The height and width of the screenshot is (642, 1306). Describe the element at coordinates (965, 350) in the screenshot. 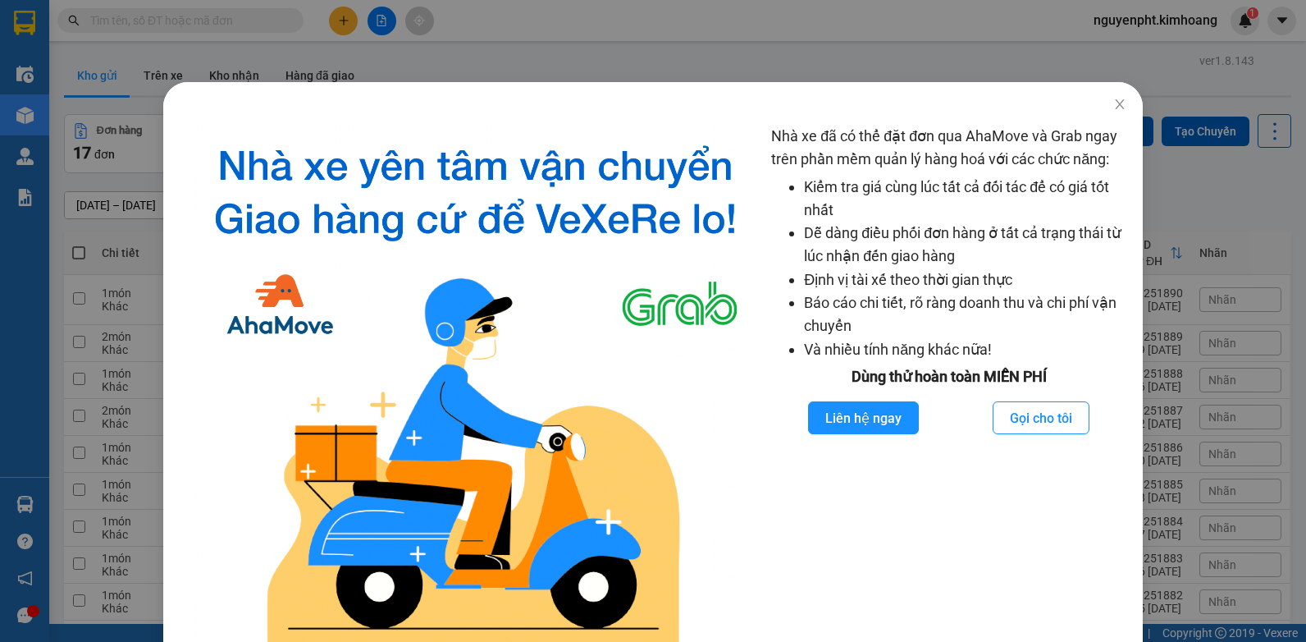

I see `li: Và nhiều tính năng khác nữa!` at that location.